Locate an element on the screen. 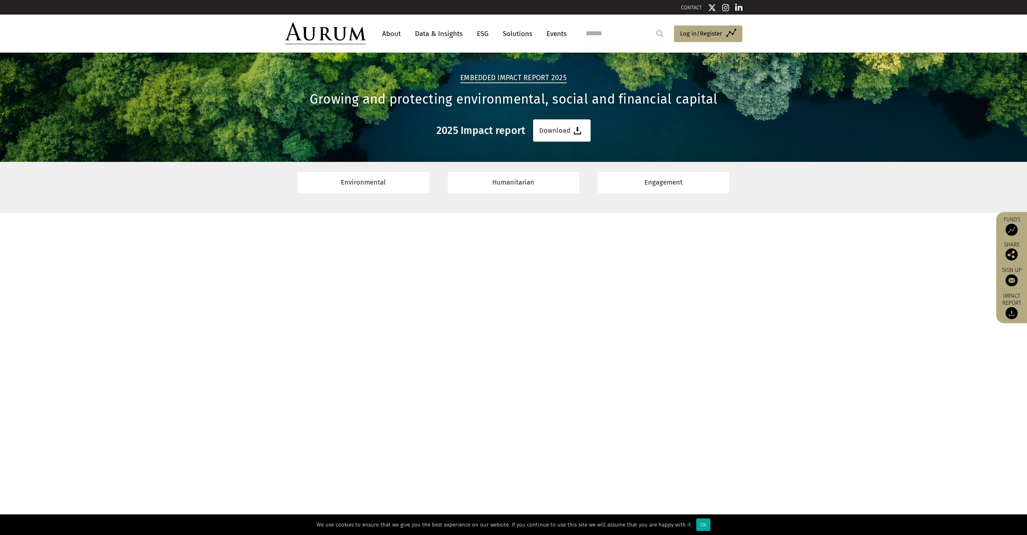 This screenshot has width=1027, height=535. a: About is located at coordinates (392, 34).